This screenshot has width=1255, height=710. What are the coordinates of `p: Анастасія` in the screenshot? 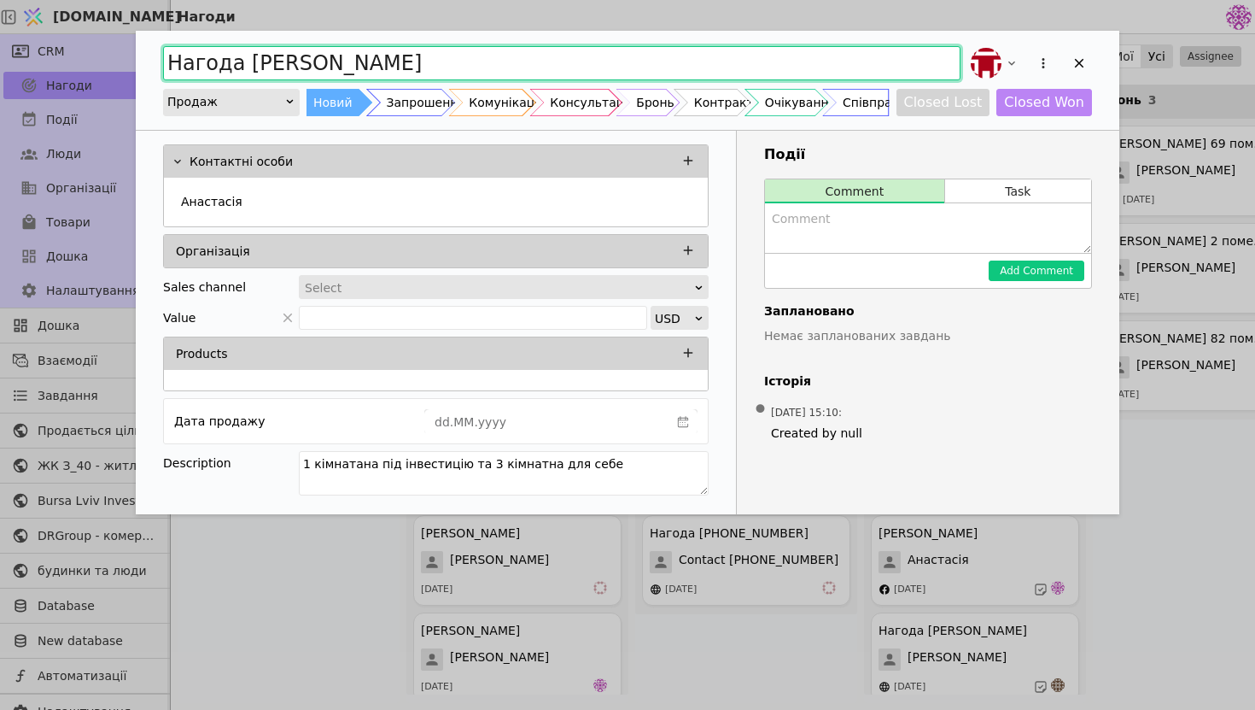 It's located at (212, 202).